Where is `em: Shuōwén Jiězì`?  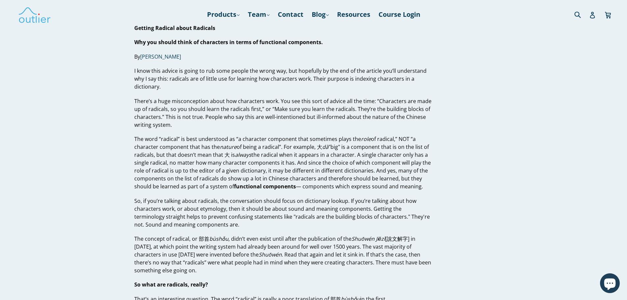
em: Shuōwén Jiězì is located at coordinates (368, 239).